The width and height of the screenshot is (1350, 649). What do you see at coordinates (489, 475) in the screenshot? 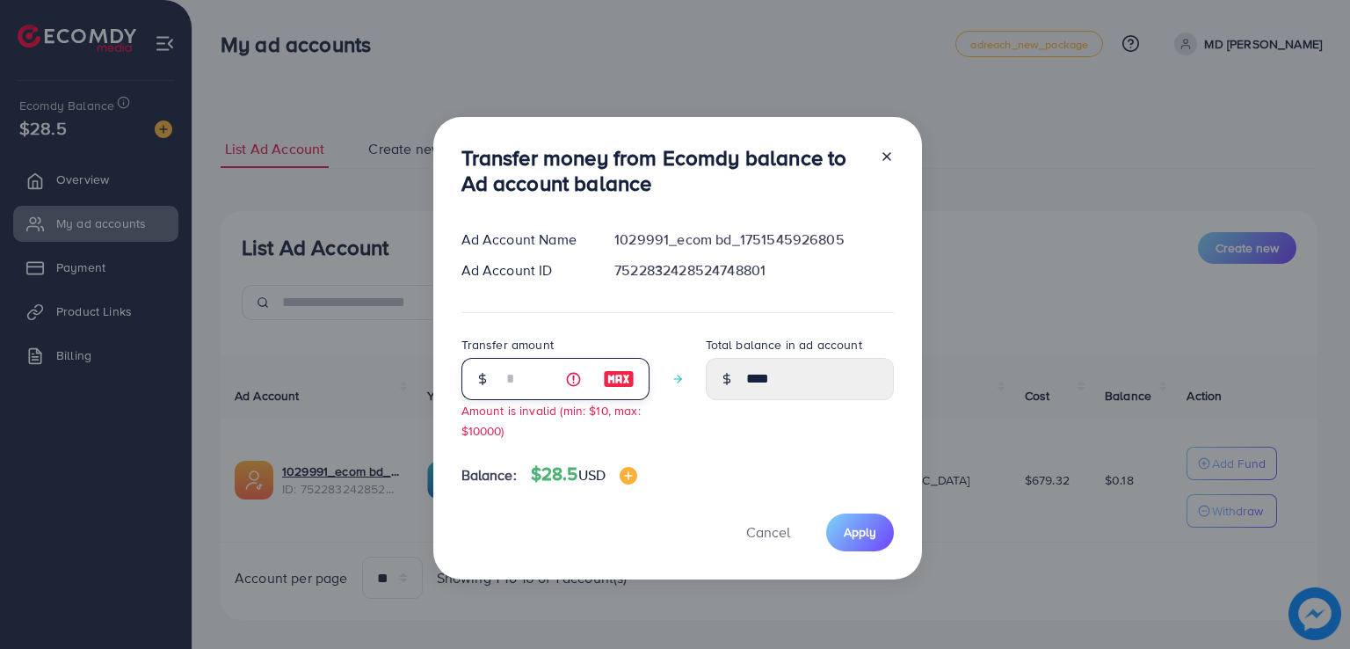
I see `span: Balance:` at bounding box center [489, 475].